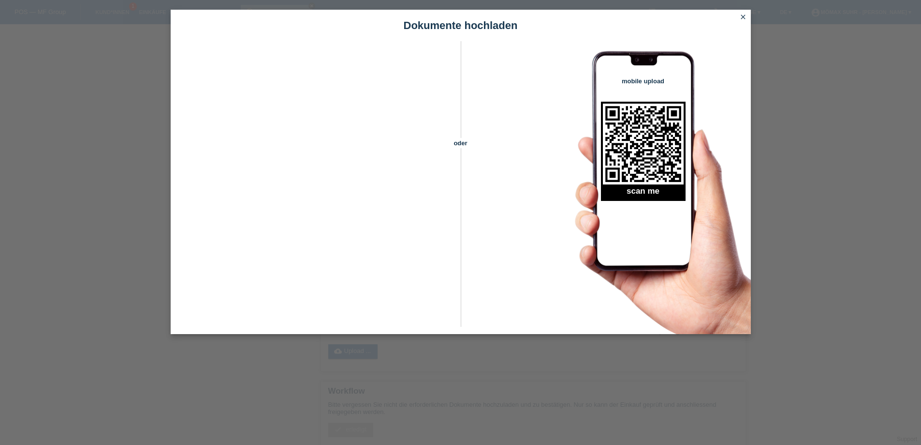 The height and width of the screenshot is (445, 921). Describe the element at coordinates (643, 193) in the screenshot. I see `h2: scan me` at that location.